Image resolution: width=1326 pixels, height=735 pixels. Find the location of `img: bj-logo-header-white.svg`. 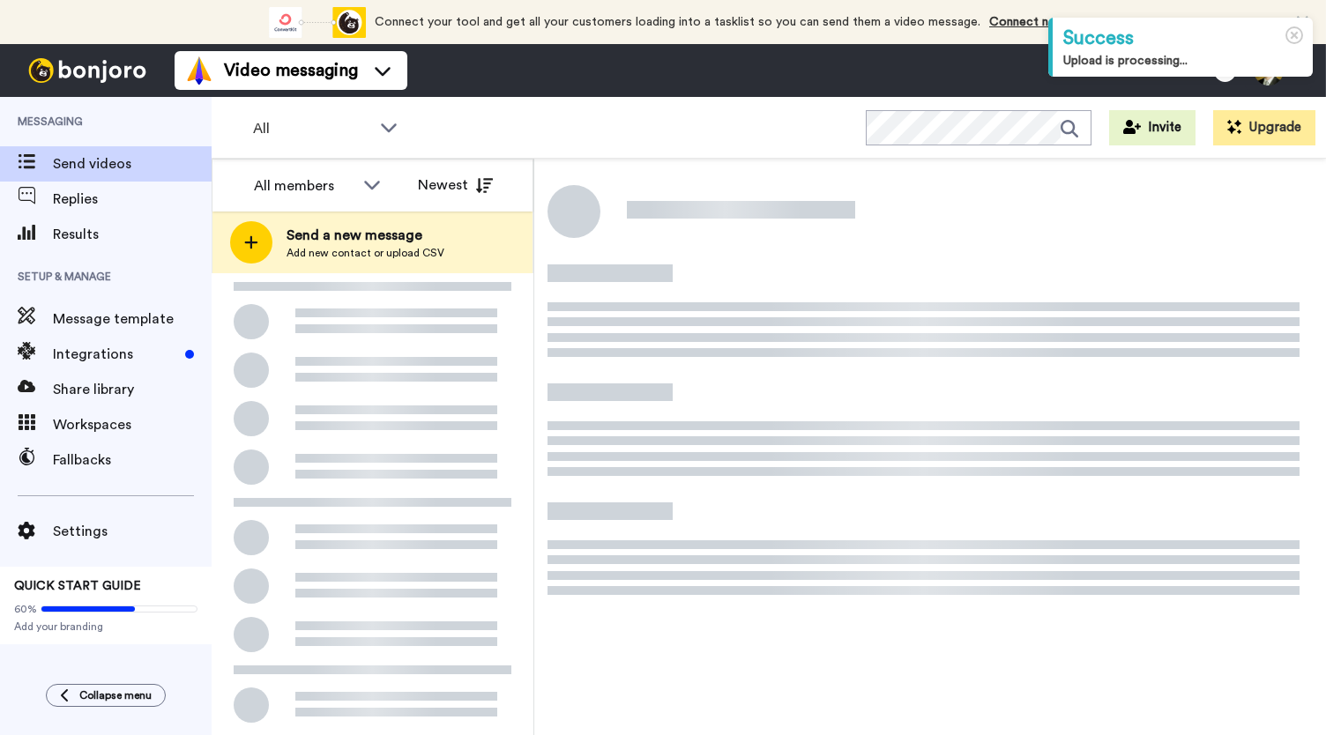

img: bj-logo-header-white.svg is located at coordinates (87, 71).